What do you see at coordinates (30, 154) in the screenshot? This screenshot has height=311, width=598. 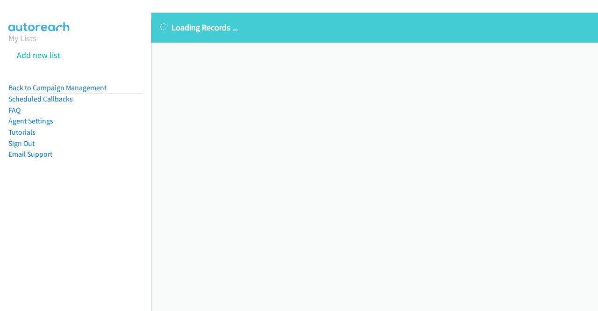 I see `a: Email Support` at bounding box center [30, 154].